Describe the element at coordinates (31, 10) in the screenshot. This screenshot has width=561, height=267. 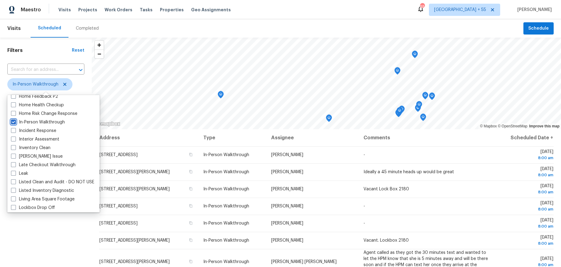
I see `span: Maestro` at that location.